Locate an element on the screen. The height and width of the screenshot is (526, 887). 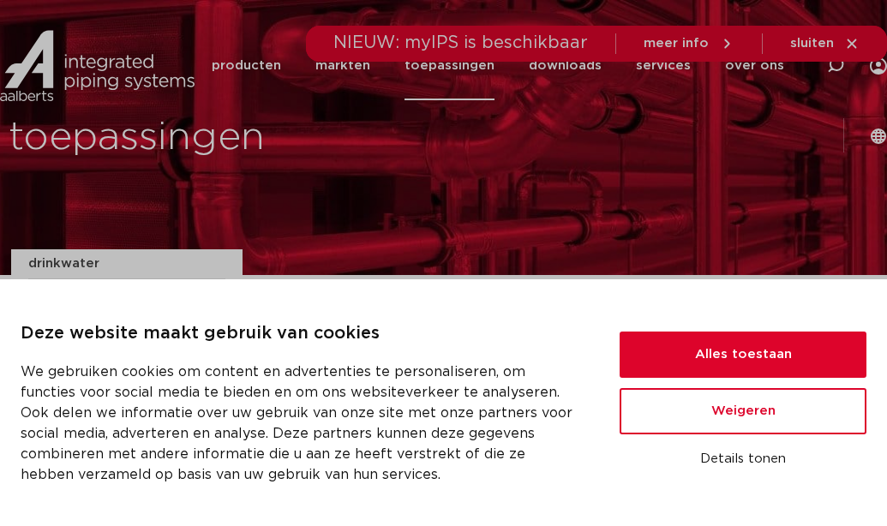
a: drinkwater is located at coordinates (127, 264).